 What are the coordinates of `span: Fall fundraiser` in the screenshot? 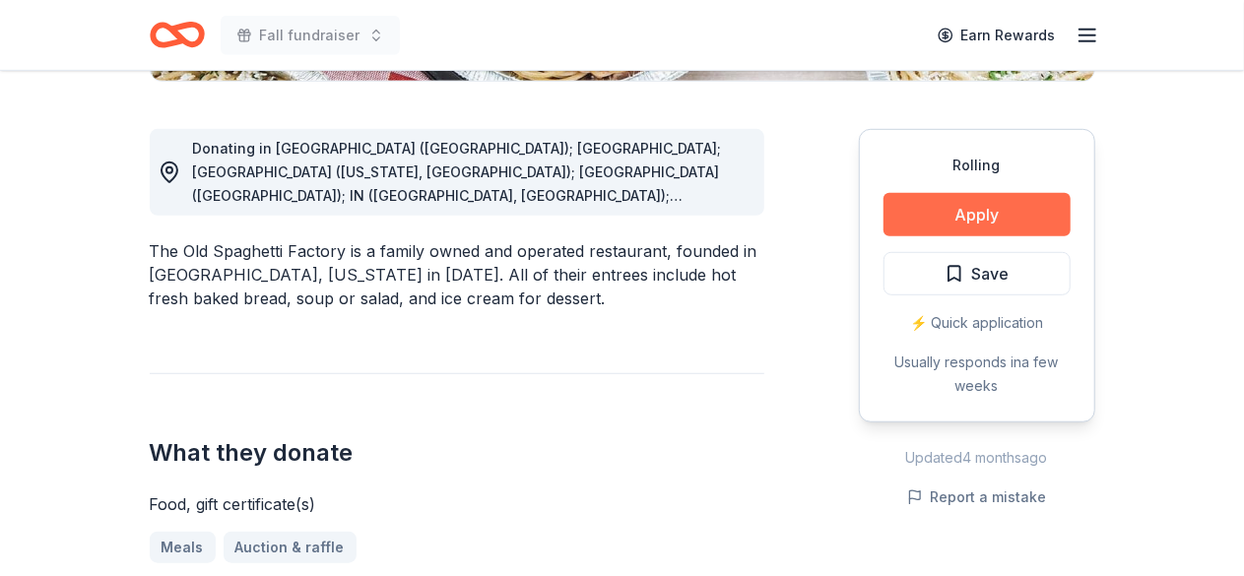 It's located at (310, 35).